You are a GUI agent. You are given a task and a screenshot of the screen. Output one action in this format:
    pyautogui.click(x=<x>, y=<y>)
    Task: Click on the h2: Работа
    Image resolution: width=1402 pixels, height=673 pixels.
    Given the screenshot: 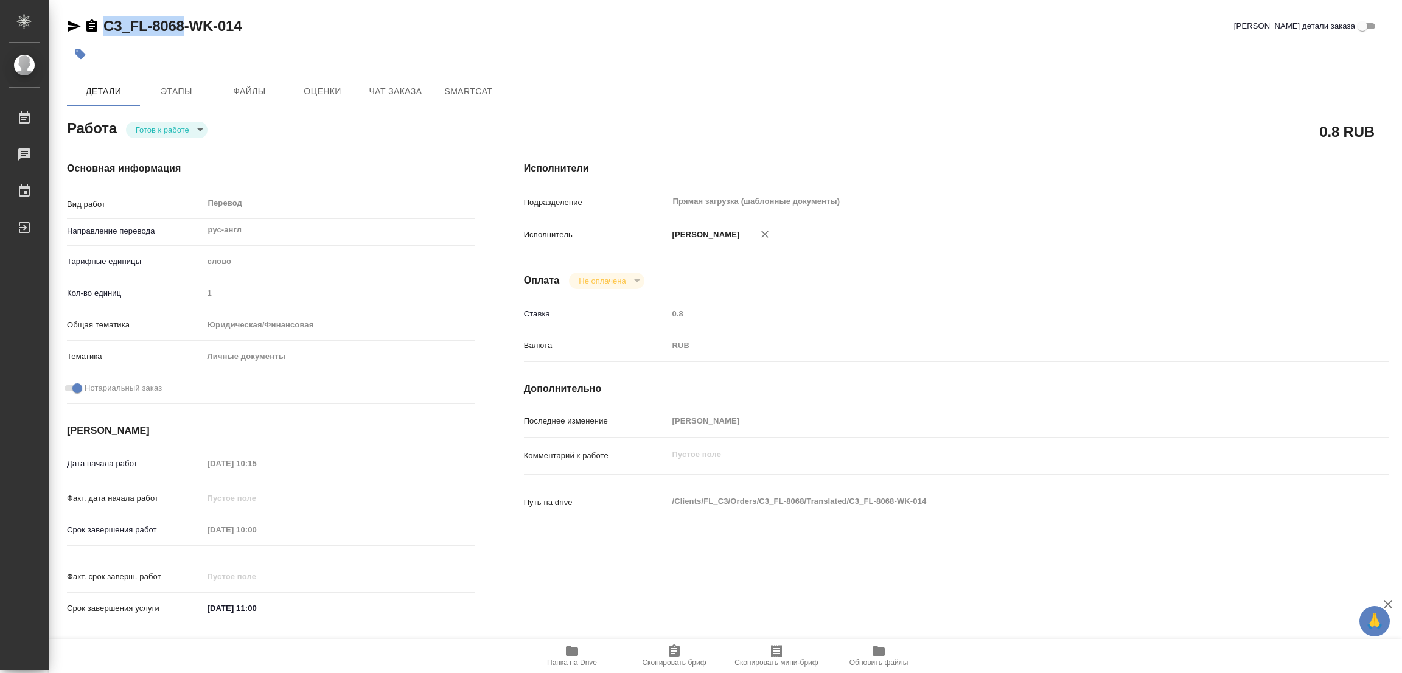 What is the action you would take?
    pyautogui.click(x=92, y=127)
    